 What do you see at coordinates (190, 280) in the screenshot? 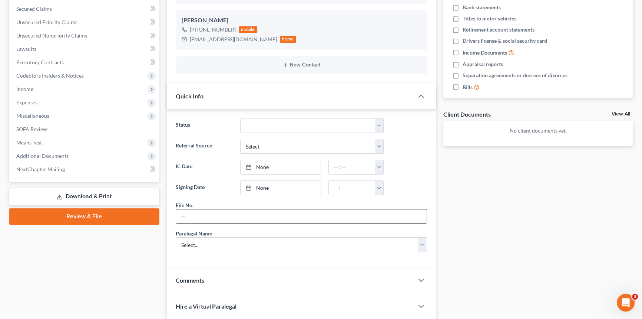
I see `span: Comments` at bounding box center [190, 280].